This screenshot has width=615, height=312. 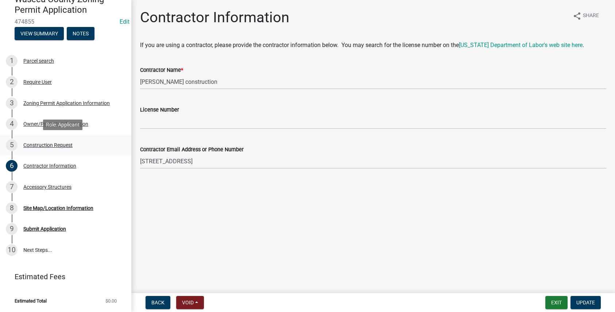 What do you see at coordinates (158, 303) in the screenshot?
I see `span: Back` at bounding box center [158, 303].